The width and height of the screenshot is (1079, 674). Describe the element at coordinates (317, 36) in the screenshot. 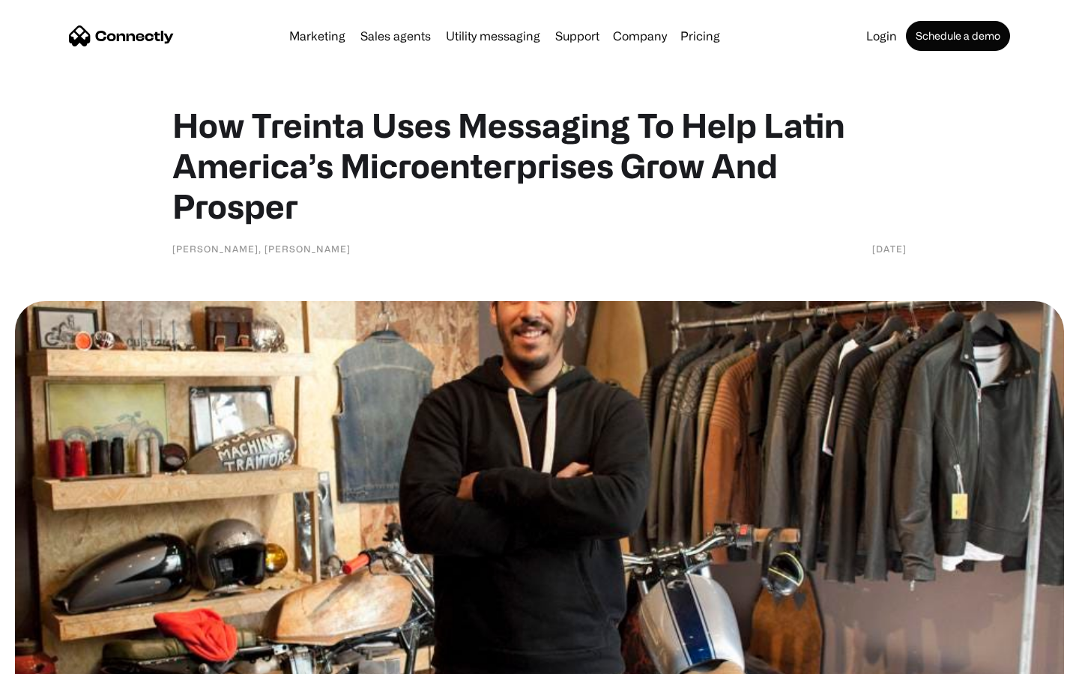

I see `a: Marketing` at that location.